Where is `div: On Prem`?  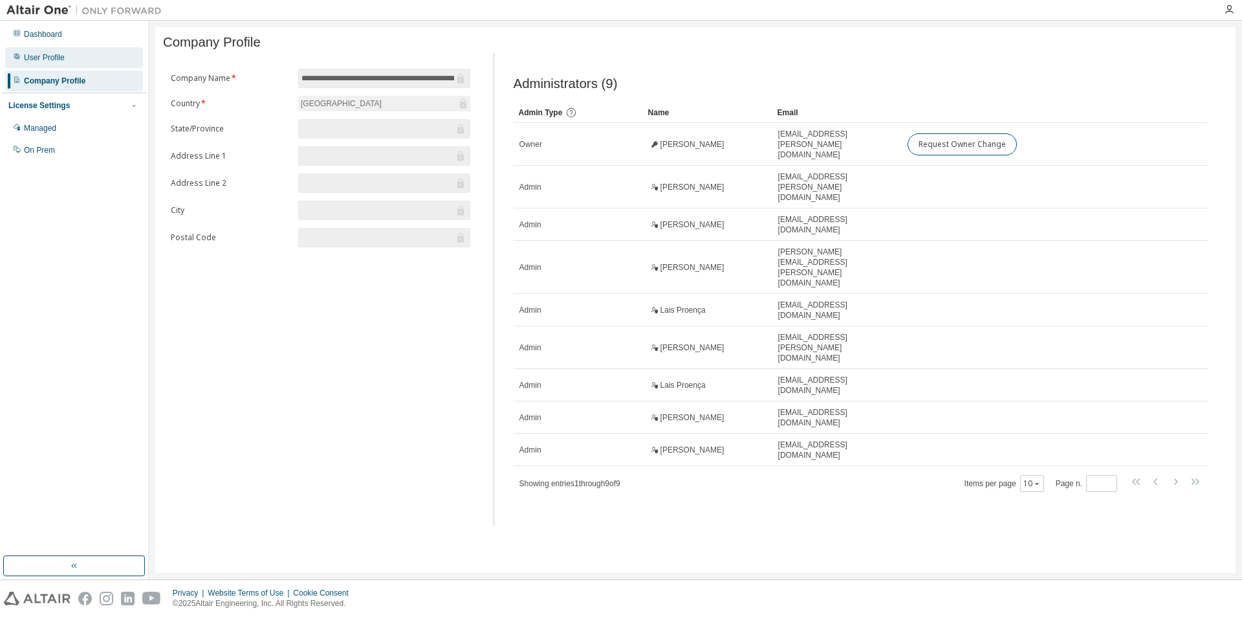
div: On Prem is located at coordinates (39, 150).